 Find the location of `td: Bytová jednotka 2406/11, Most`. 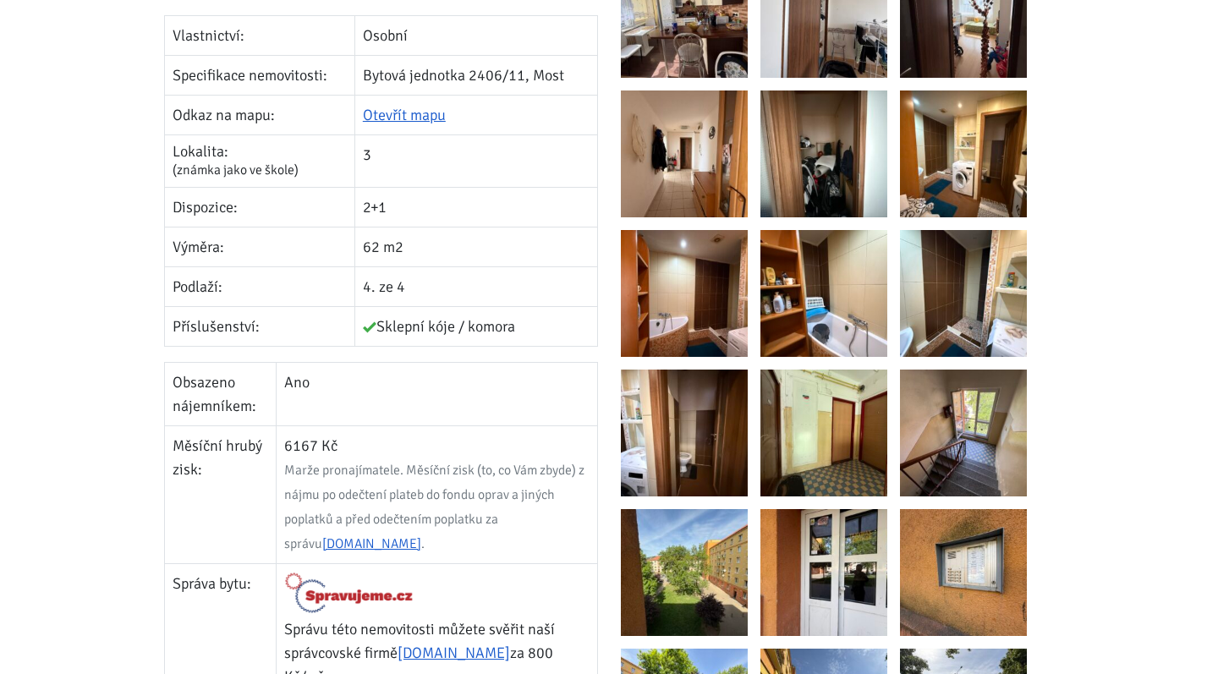

td: Bytová jednotka 2406/11, Most is located at coordinates (475, 74).